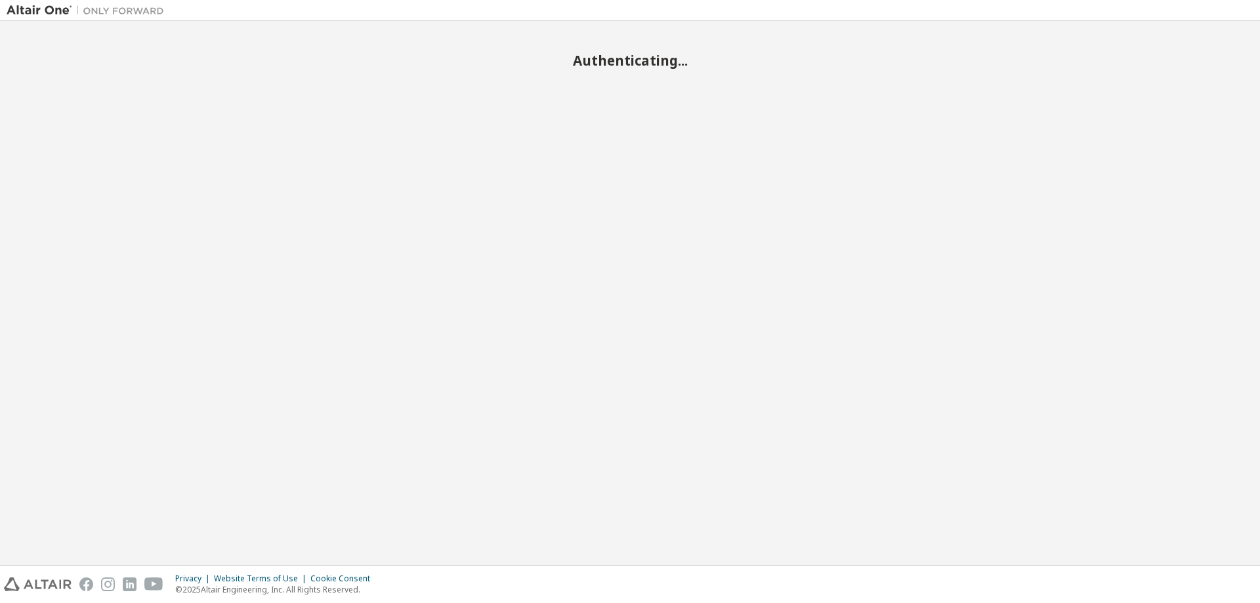  What do you see at coordinates (276, 589) in the screenshot?
I see `p: © 2025 Altair Engineering, Inc. All Rights Reserved.` at bounding box center [276, 589].